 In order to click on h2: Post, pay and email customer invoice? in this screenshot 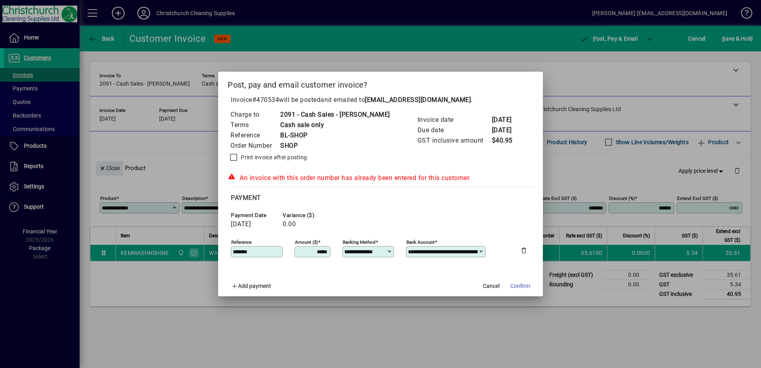, I will do `click(380, 83)`.